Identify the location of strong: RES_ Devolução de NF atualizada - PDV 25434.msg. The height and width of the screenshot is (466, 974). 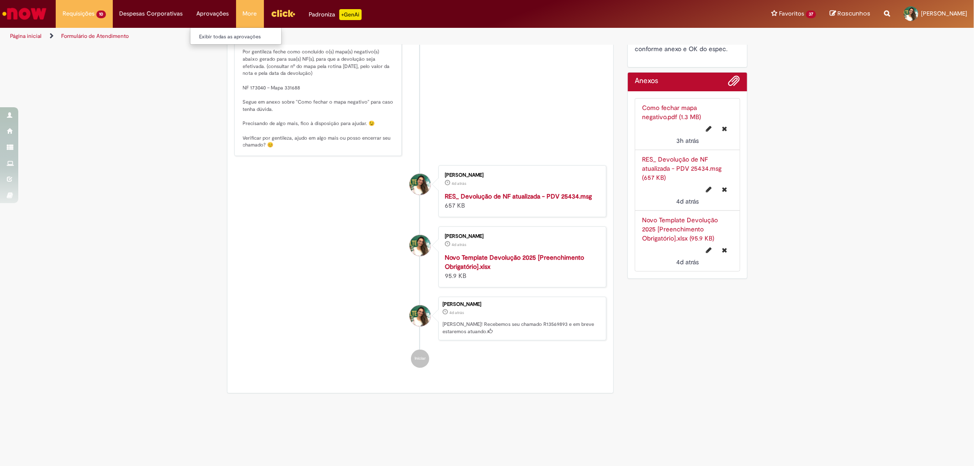
(519, 196).